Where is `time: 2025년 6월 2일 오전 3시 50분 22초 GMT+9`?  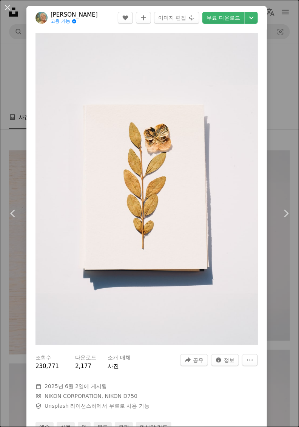
time: 2025년 6월 2일 오전 3시 50분 22초 GMT+9 is located at coordinates (64, 386).